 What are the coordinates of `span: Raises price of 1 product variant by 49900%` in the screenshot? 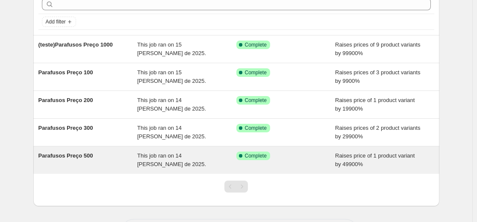 It's located at (375, 160).